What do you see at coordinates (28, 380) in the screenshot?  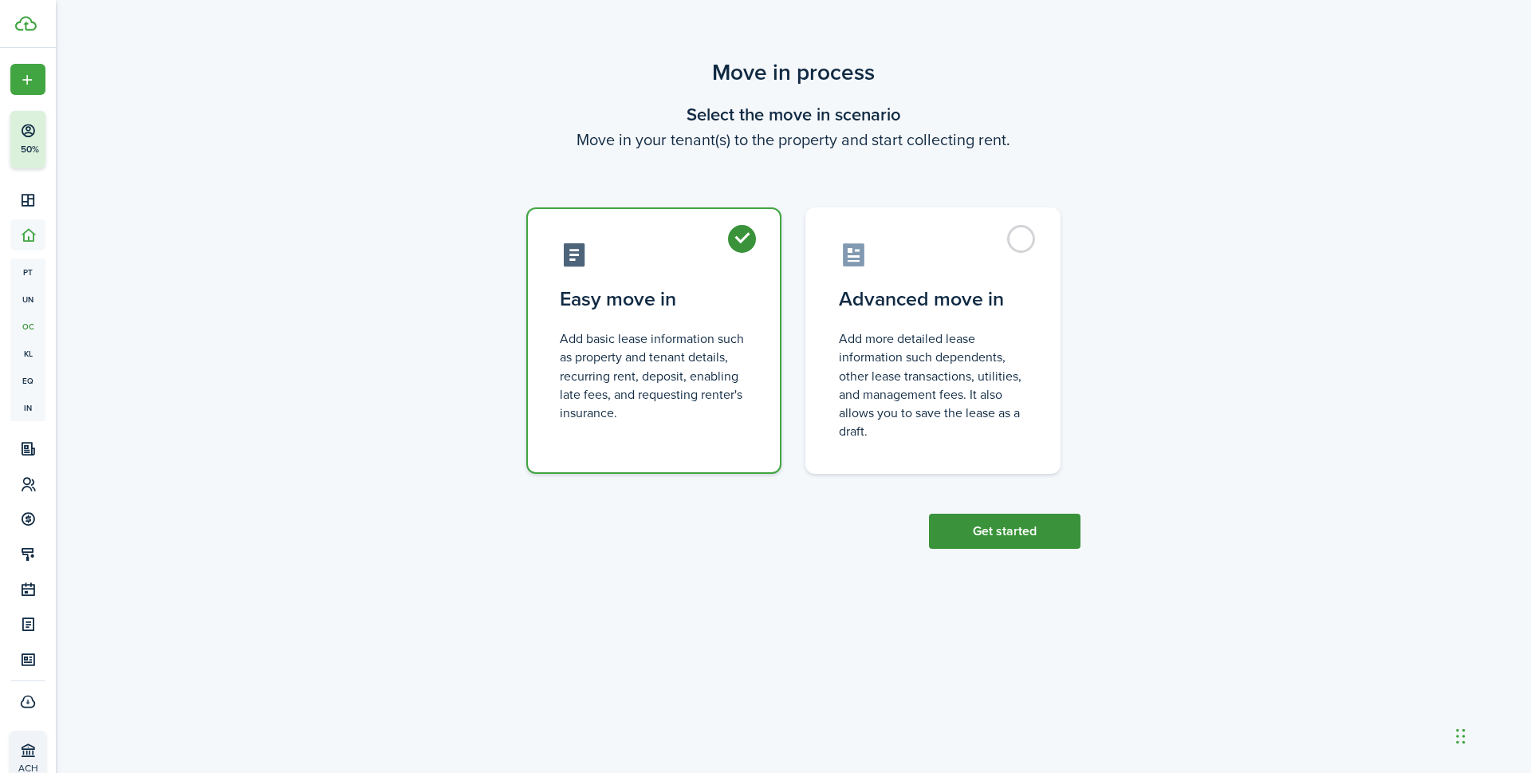 I see `a: eq` at bounding box center [28, 380].